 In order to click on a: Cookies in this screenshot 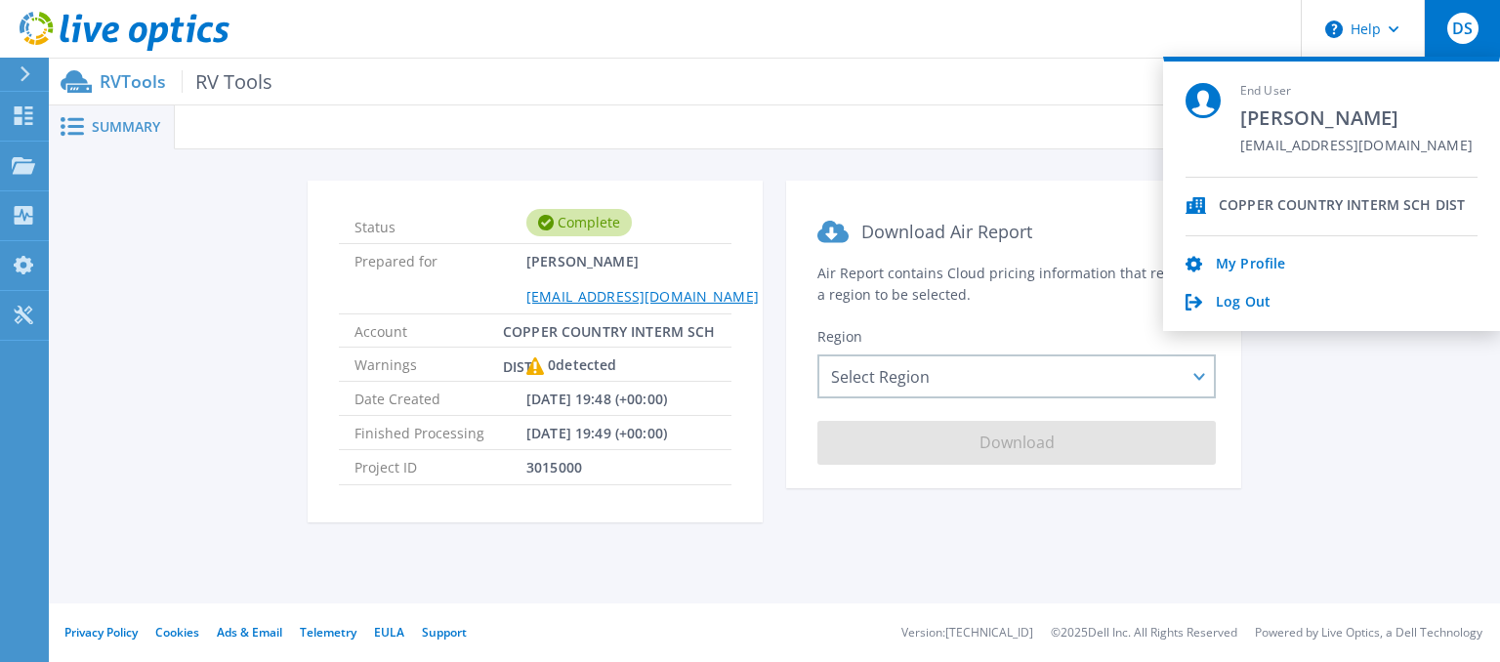, I will do `click(177, 632)`.